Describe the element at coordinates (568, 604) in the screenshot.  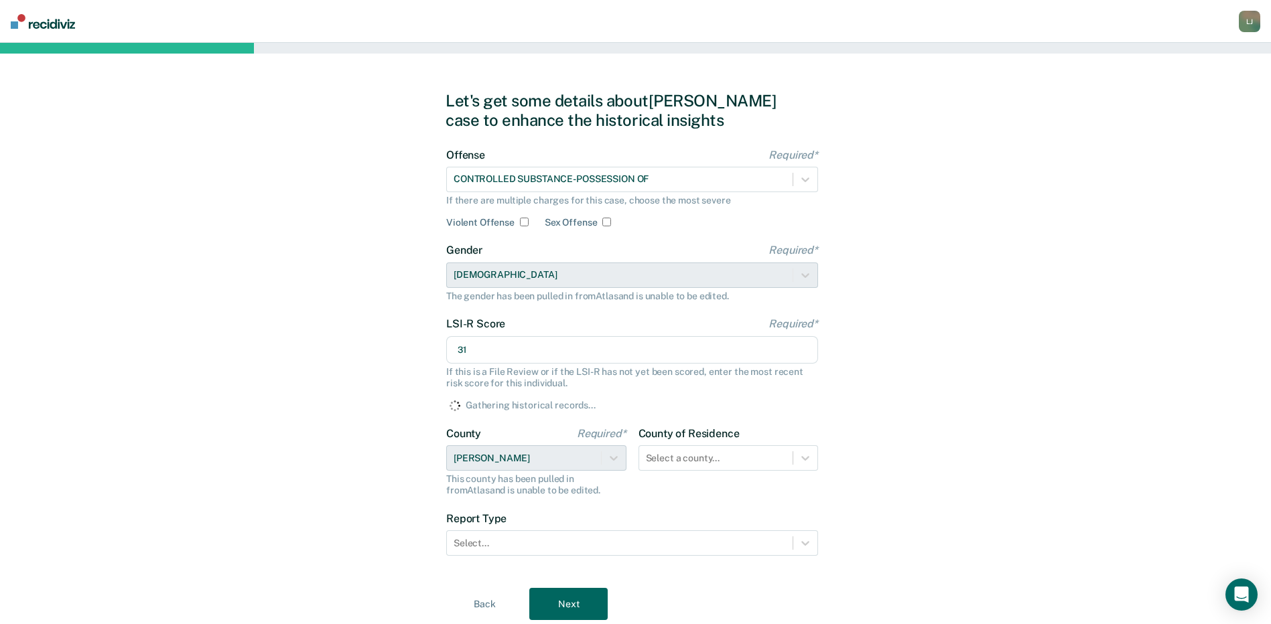
I see `button: Next` at that location.